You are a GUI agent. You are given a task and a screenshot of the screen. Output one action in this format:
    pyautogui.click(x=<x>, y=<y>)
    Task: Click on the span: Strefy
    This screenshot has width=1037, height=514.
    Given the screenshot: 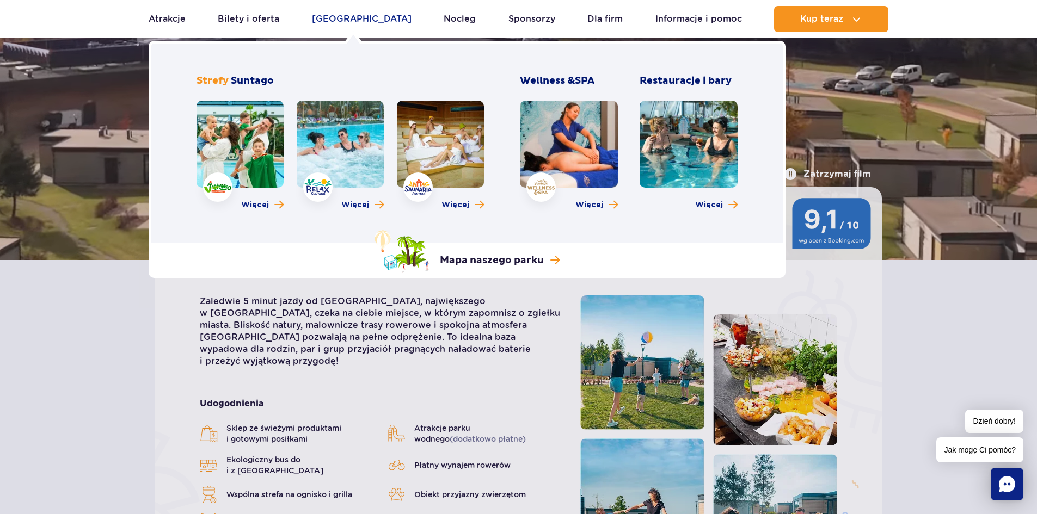 What is the action you would take?
    pyautogui.click(x=212, y=81)
    